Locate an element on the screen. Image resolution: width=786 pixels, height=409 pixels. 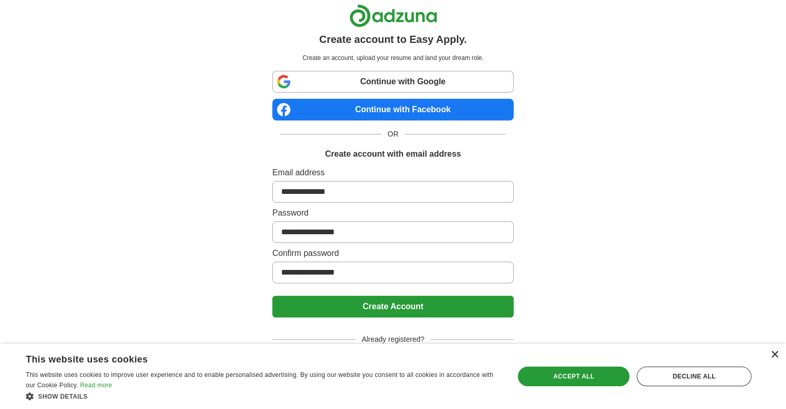
label: Confirm password is located at coordinates (393, 253).